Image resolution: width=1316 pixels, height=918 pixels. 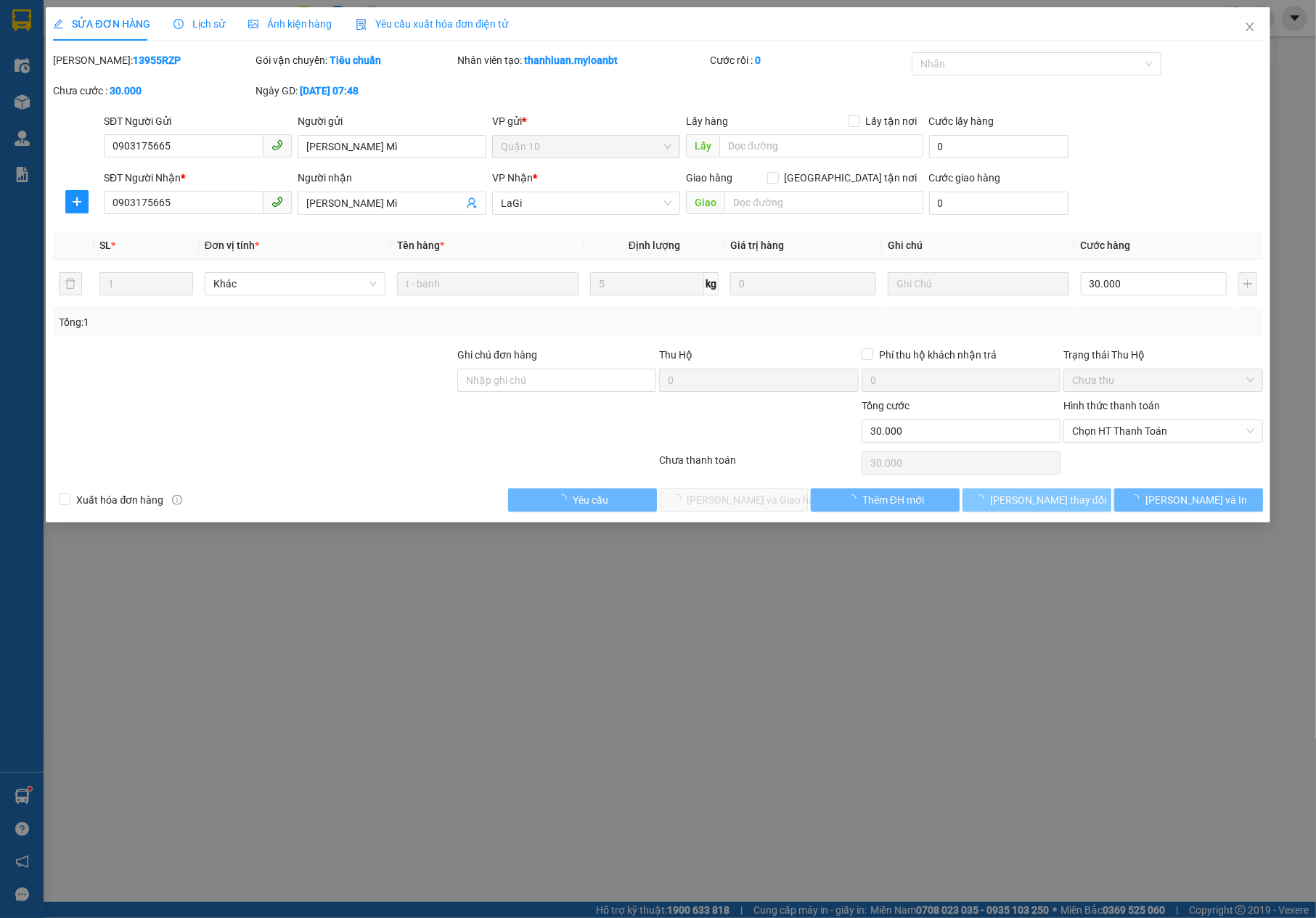 What do you see at coordinates (938, 355) in the screenshot?
I see `span: Phí thu hộ khách nhận trả` at bounding box center [938, 355].